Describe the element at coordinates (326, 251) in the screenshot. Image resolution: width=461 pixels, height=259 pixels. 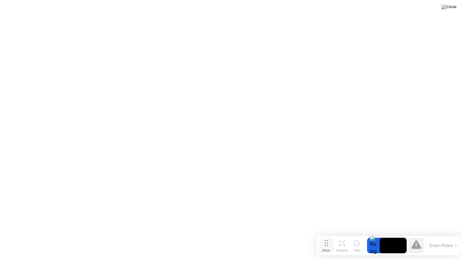
I see `div: Move` at that location.